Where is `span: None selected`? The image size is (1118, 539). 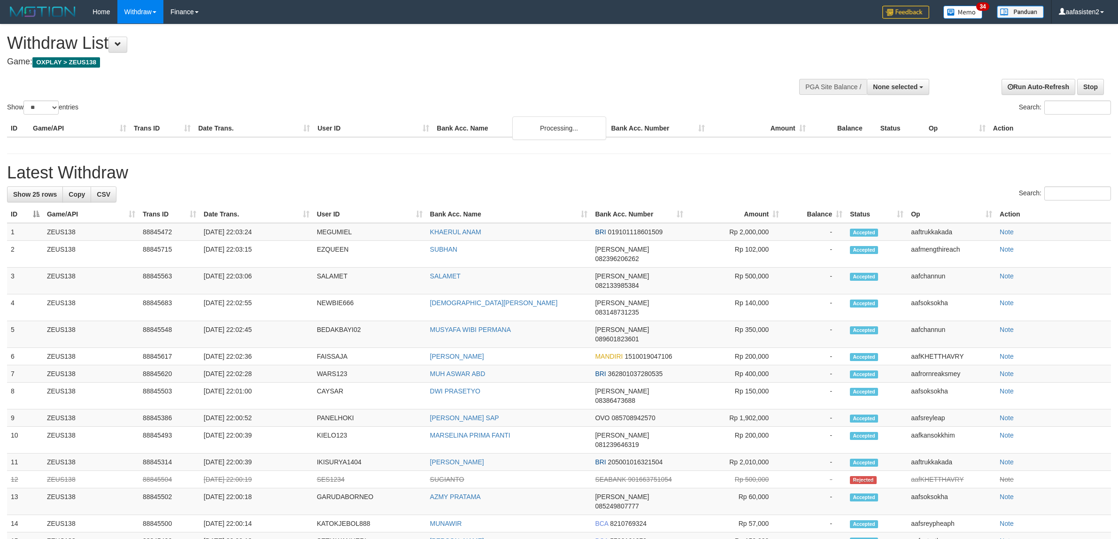
span: None selected is located at coordinates (895, 87).